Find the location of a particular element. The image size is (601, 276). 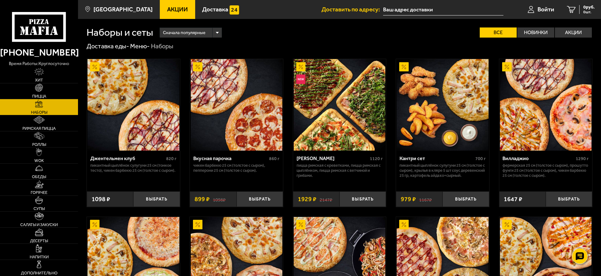

span: 860 г is located at coordinates (274, 158).